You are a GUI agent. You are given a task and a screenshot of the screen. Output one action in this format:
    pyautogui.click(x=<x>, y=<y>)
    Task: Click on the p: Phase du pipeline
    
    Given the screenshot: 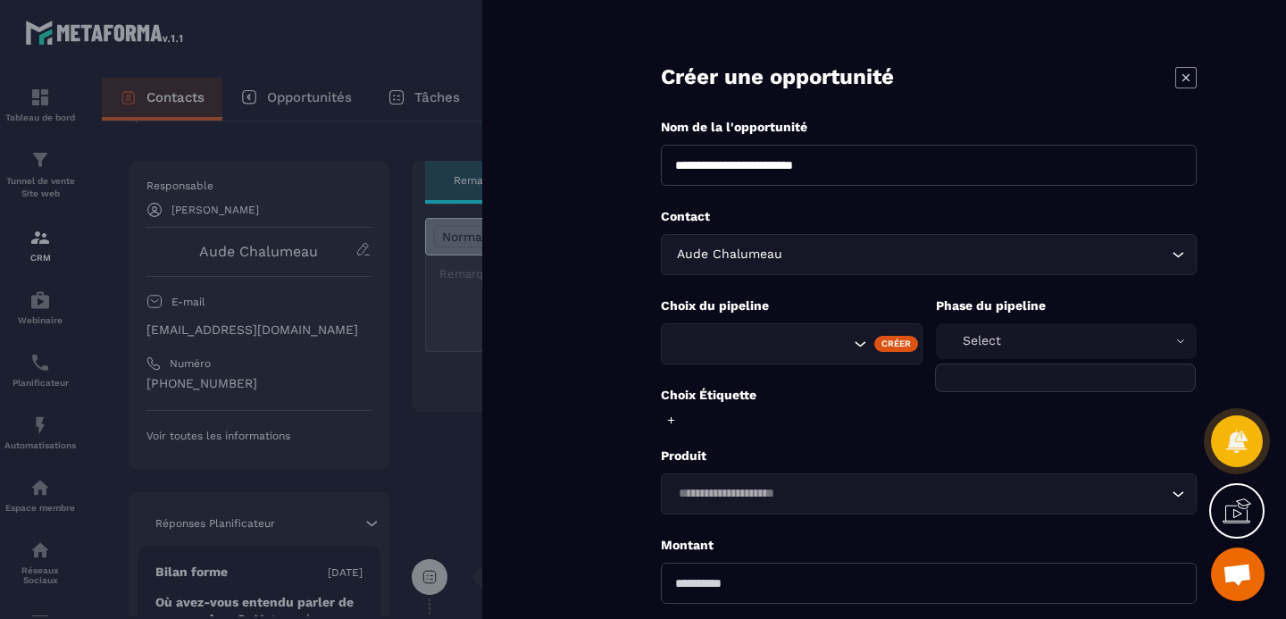 What is the action you would take?
    pyautogui.click(x=1066, y=305)
    